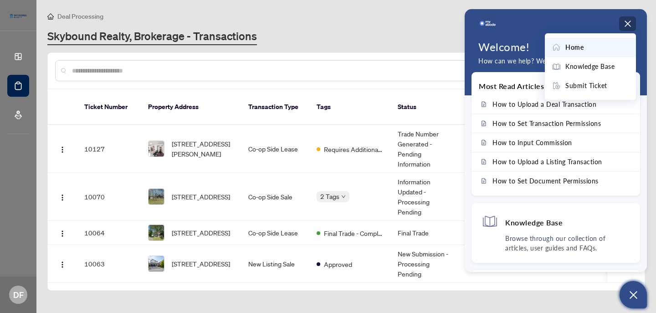  Describe the element at coordinates (547, 123) in the screenshot. I see `span: How to Set Transaction Permissions` at that location.